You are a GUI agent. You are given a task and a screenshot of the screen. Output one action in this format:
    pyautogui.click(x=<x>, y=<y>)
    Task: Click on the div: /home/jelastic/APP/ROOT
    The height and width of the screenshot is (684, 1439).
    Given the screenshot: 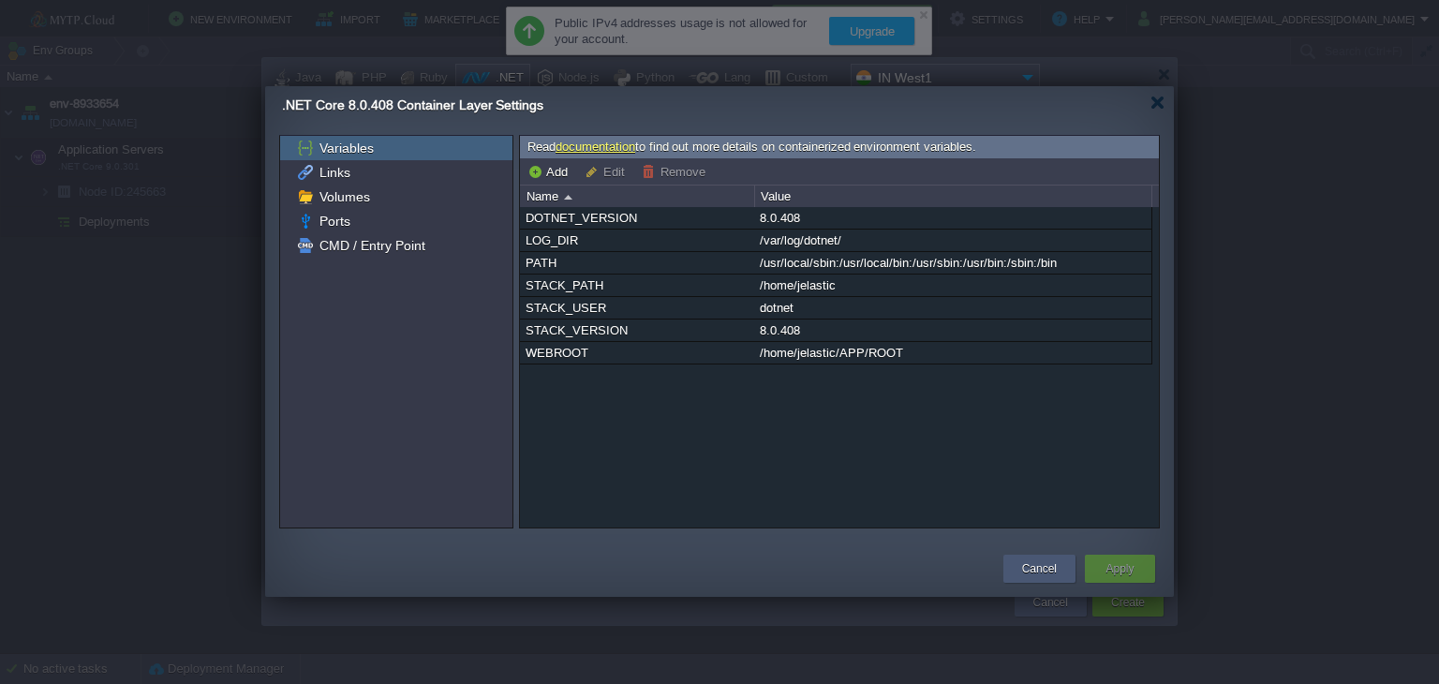 What is the action you would take?
    pyautogui.click(x=953, y=352)
    